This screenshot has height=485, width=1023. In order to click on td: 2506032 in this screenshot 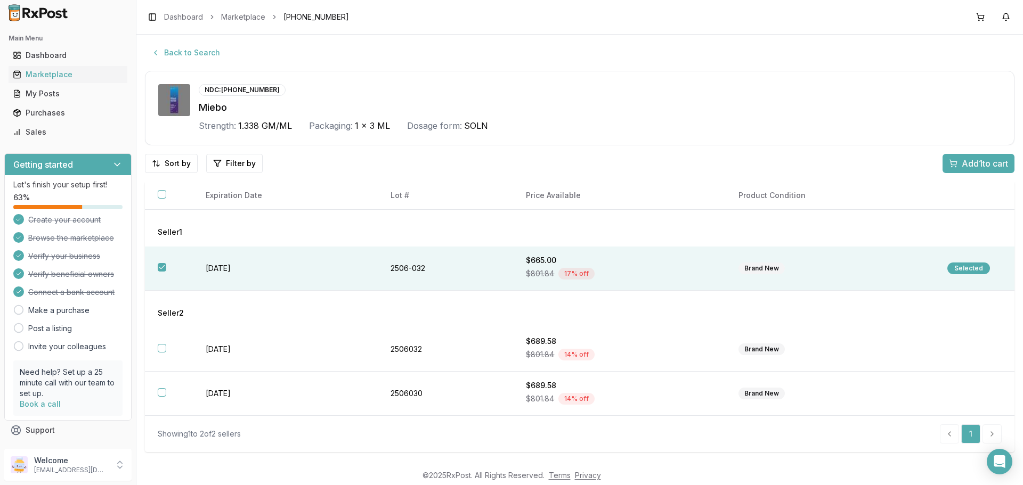, I will do `click(445, 349)`.